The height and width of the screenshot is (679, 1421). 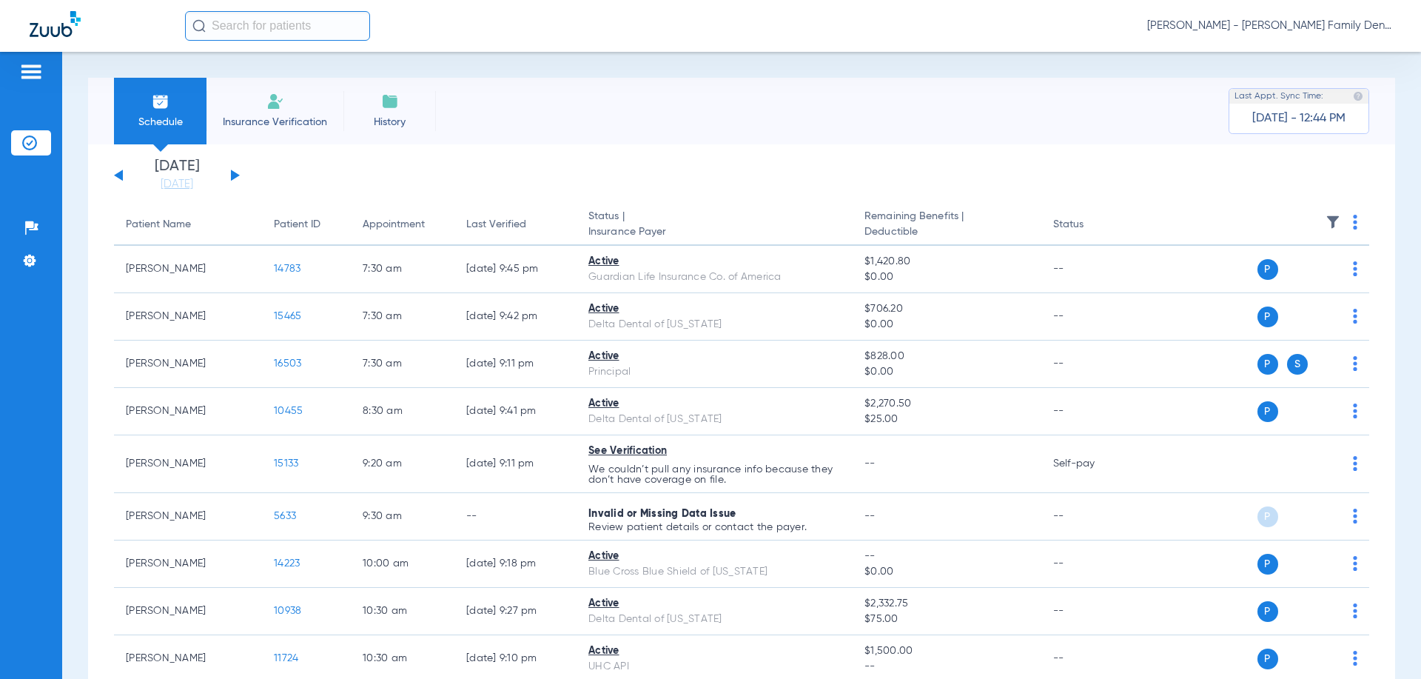 What do you see at coordinates (1333, 222) in the screenshot?
I see `img: filter.svg` at bounding box center [1333, 222].